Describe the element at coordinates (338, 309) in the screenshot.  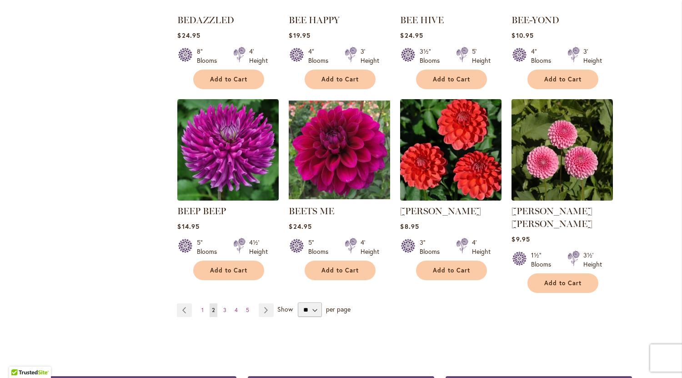
I see `span: per page` at that location.